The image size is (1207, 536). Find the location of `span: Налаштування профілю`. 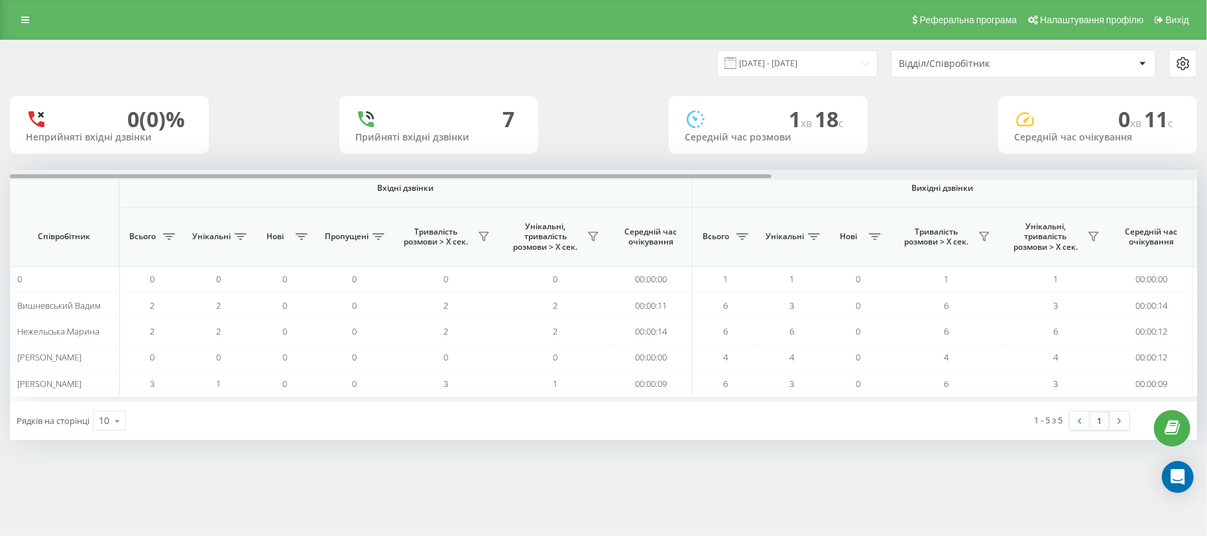

span: Налаштування профілю is located at coordinates (1092, 20).